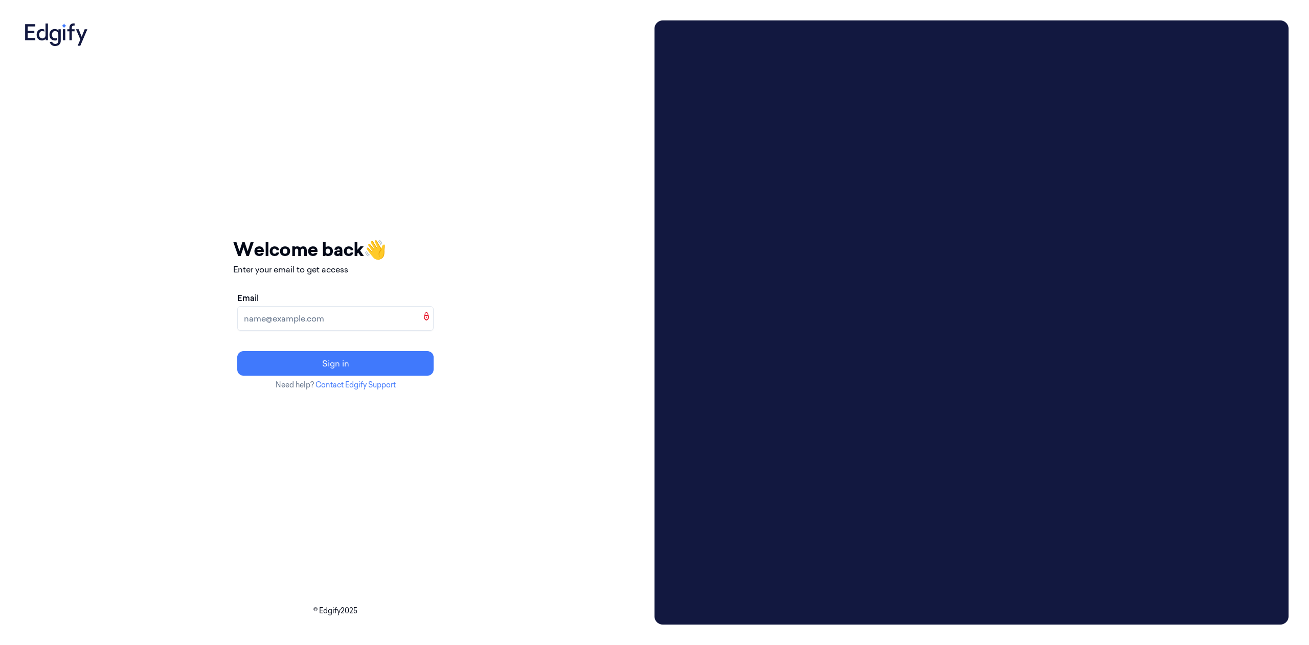 Image resolution: width=1309 pixels, height=645 pixels. Describe the element at coordinates (335, 270) in the screenshot. I see `p: Enter your email to get access` at that location.